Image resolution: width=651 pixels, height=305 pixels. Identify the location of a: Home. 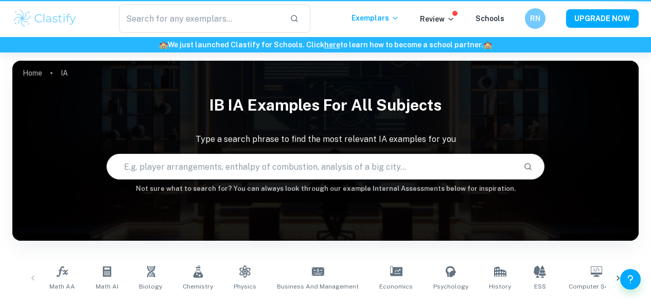
(32, 73).